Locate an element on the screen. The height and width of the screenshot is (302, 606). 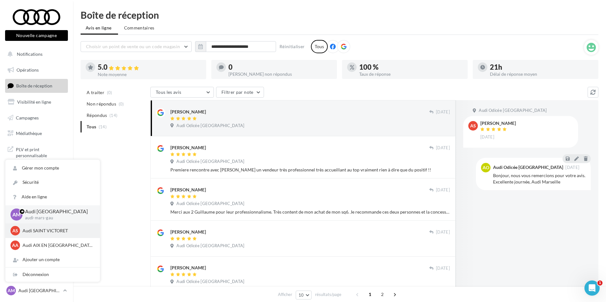
div: Boîte de réception is located at coordinates (339, 15).